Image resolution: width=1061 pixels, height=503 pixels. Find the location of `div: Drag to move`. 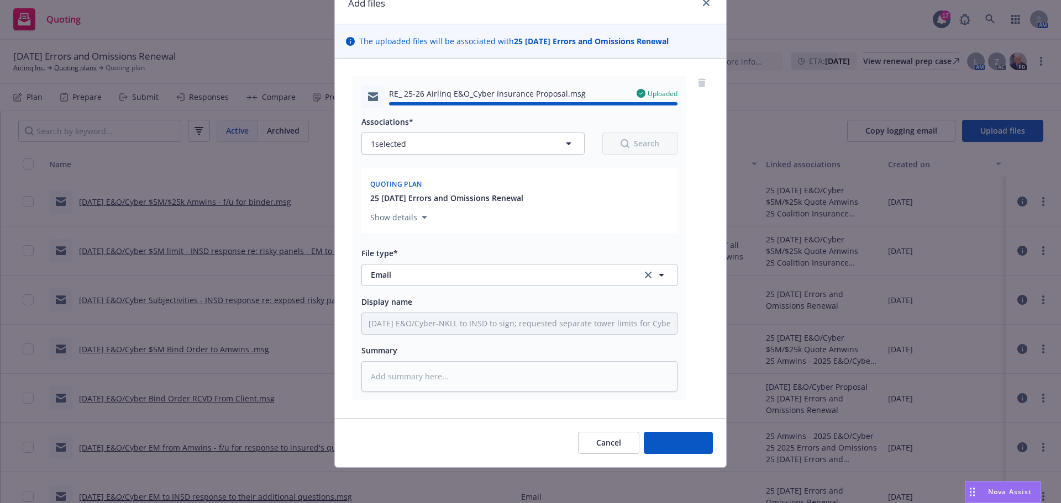

div: Drag to move is located at coordinates (972, 492).